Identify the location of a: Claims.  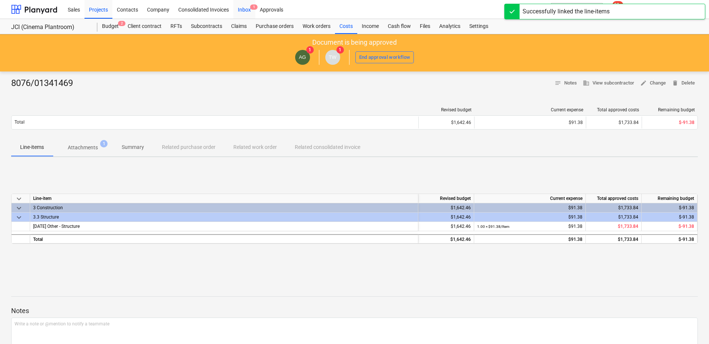
(239, 26).